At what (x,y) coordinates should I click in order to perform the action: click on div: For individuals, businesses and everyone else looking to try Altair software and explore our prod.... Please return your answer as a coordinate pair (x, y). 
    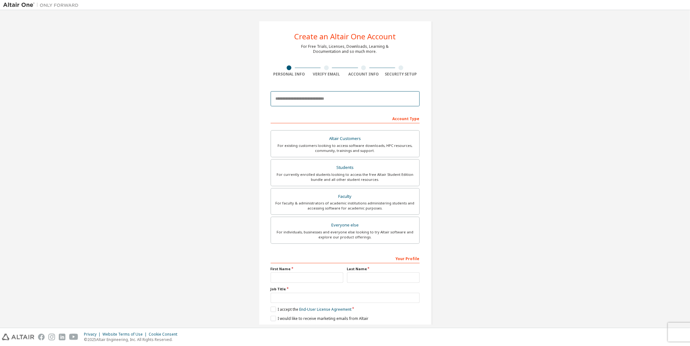
    Looking at the image, I should click on (345, 234).